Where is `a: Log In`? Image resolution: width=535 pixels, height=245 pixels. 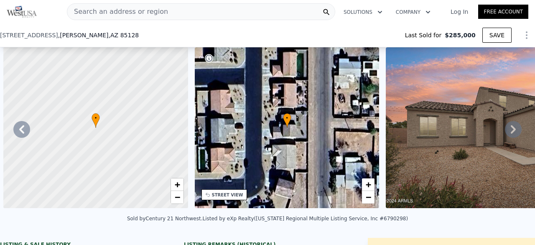 a: Log In is located at coordinates (460, 12).